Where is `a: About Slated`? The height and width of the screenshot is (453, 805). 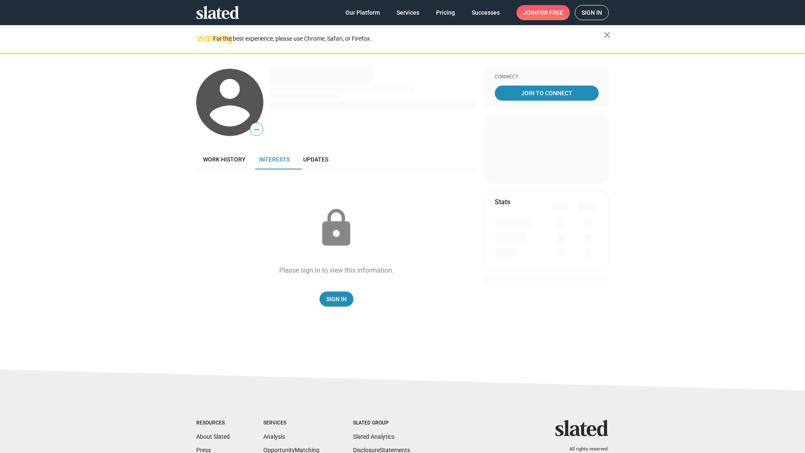
a: About Slated is located at coordinates (213, 437).